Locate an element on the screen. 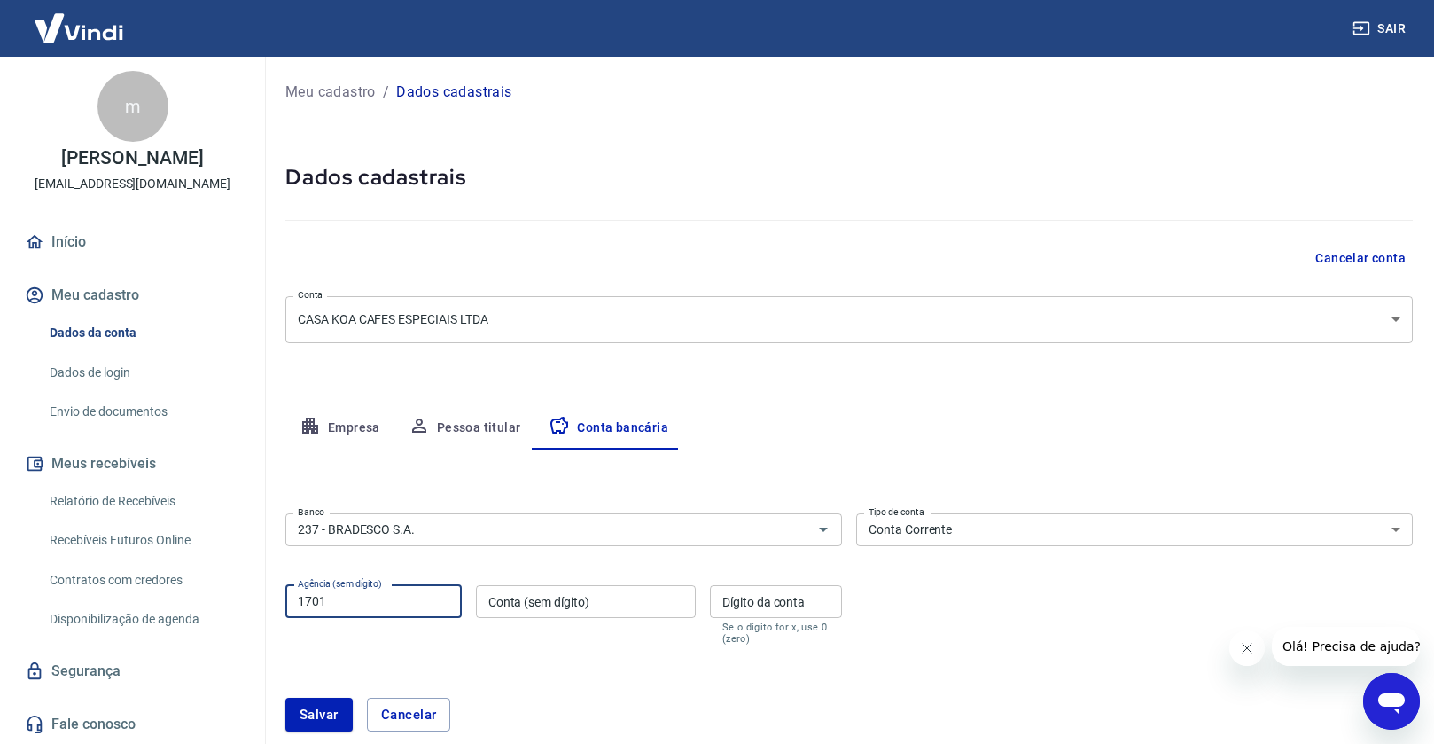 This screenshot has height=744, width=1434. div: m is located at coordinates (133, 106).